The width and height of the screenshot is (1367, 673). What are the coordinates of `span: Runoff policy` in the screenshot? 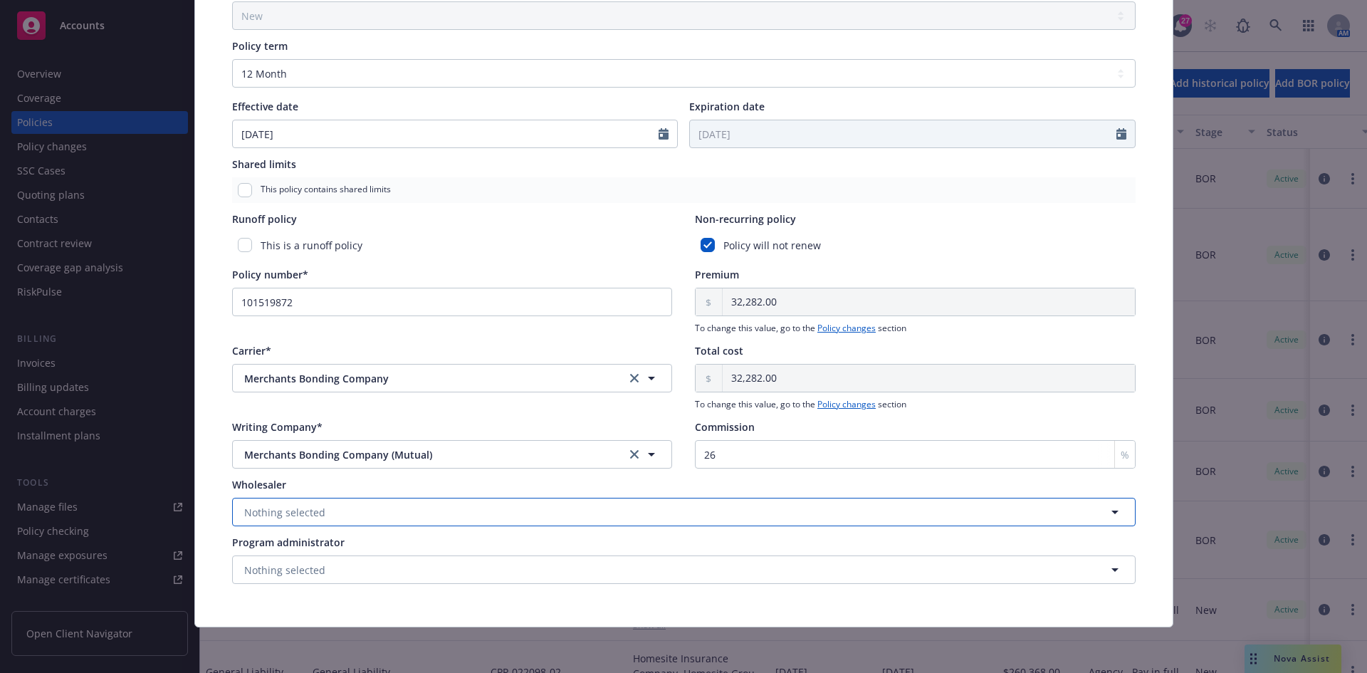 It's located at (264, 219).